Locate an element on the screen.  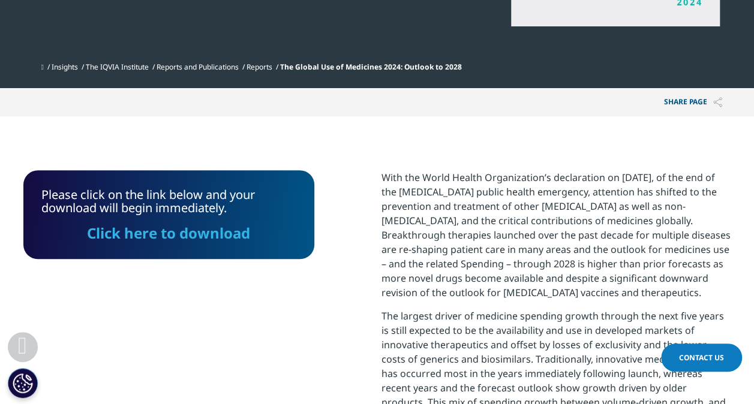
a: Contact Us is located at coordinates (701, 358).